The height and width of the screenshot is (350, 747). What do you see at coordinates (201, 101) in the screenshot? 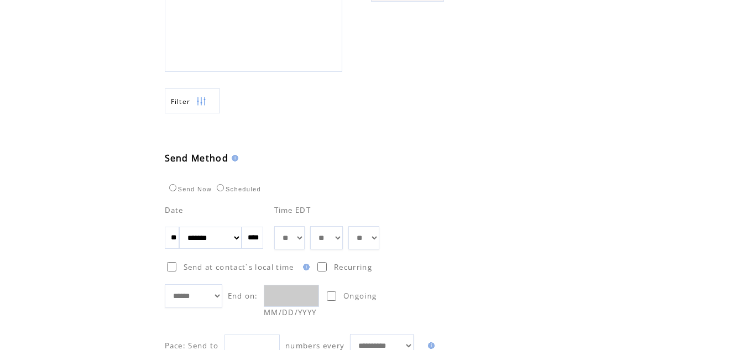
I see `img: filters.png` at bounding box center [201, 101].